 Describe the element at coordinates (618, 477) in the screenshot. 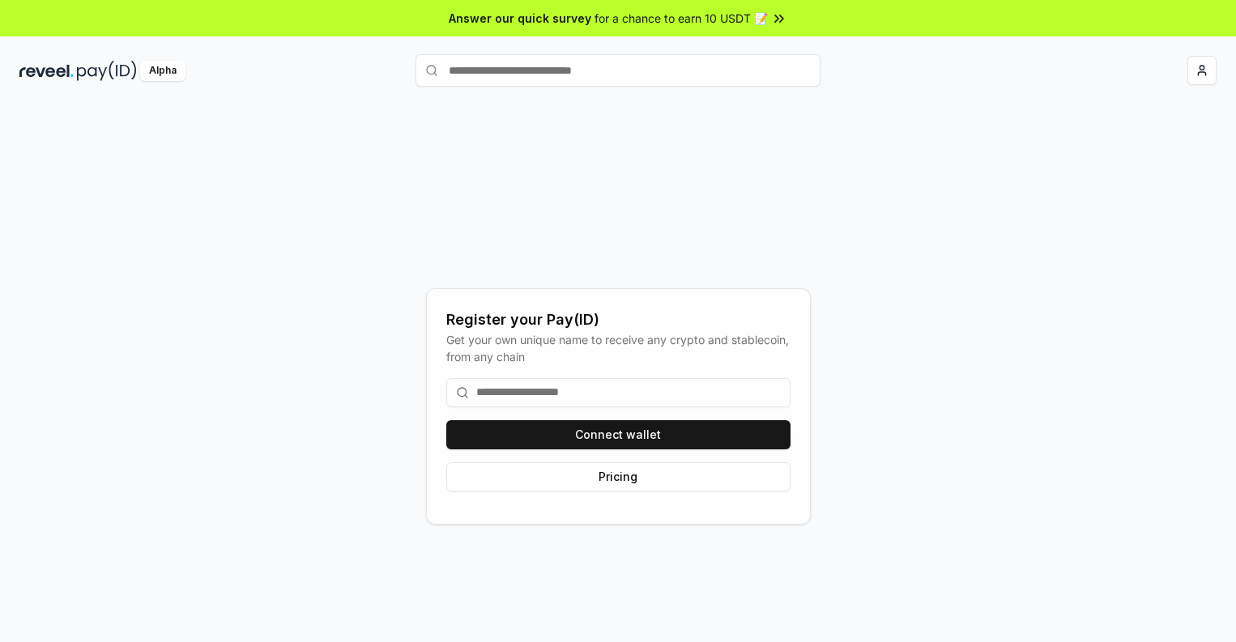

I see `button: Pricing` at that location.